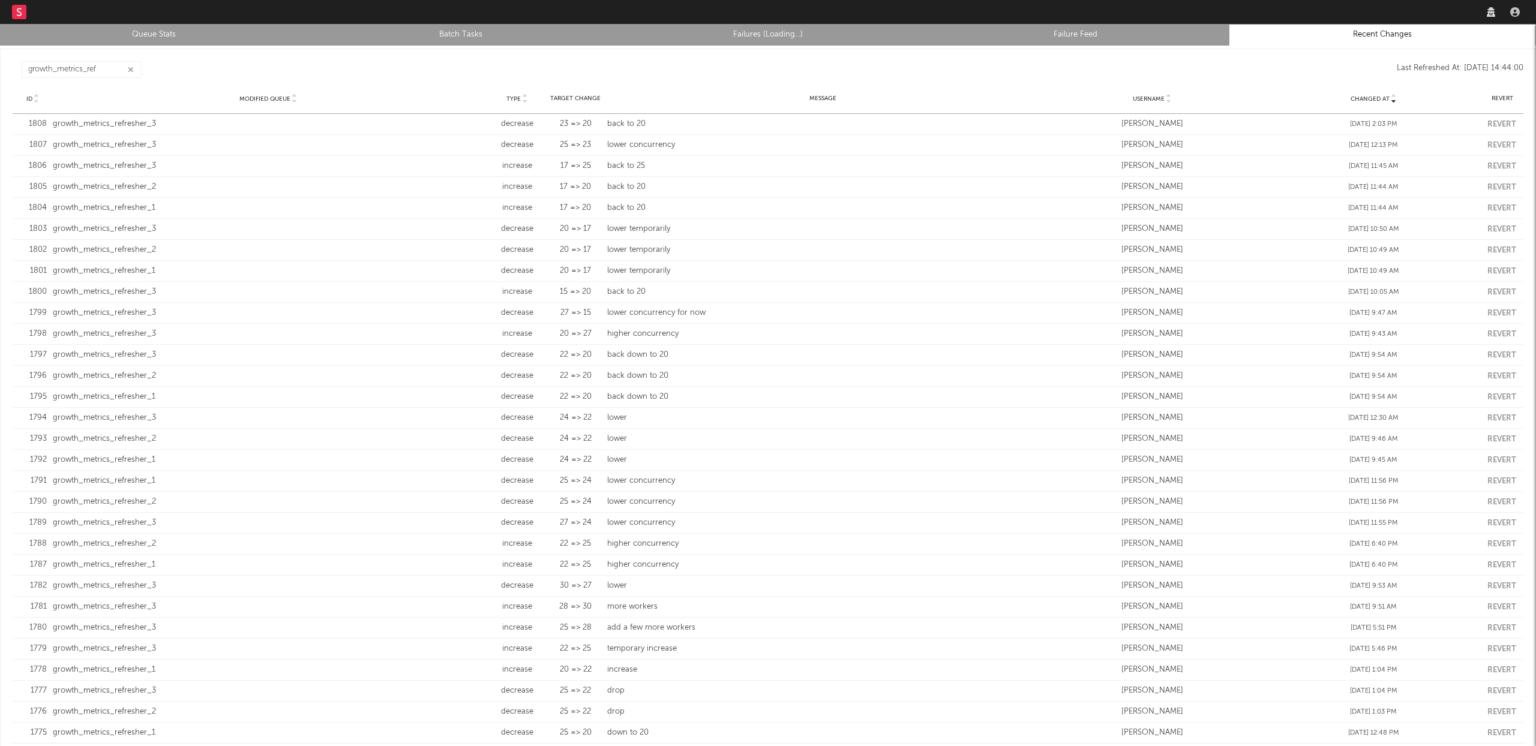  Describe the element at coordinates (575, 691) in the screenshot. I see `div: 25 => 22` at that location.